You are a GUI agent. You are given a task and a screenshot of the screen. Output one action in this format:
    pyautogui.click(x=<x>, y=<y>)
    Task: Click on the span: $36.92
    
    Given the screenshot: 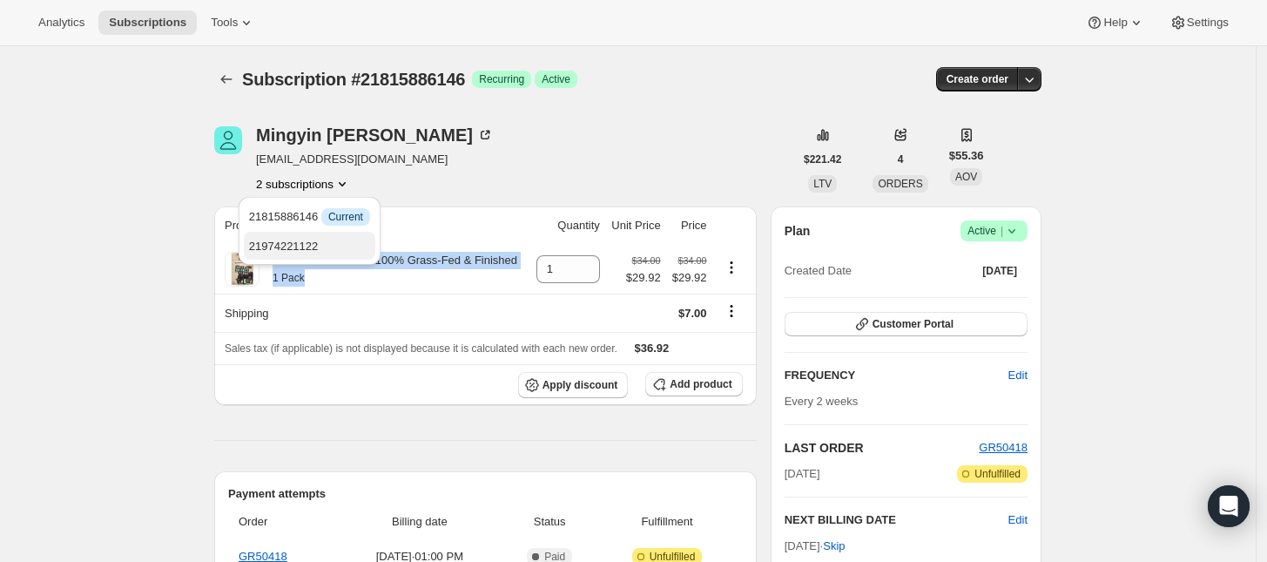 What is the action you would take?
    pyautogui.click(x=652, y=347)
    